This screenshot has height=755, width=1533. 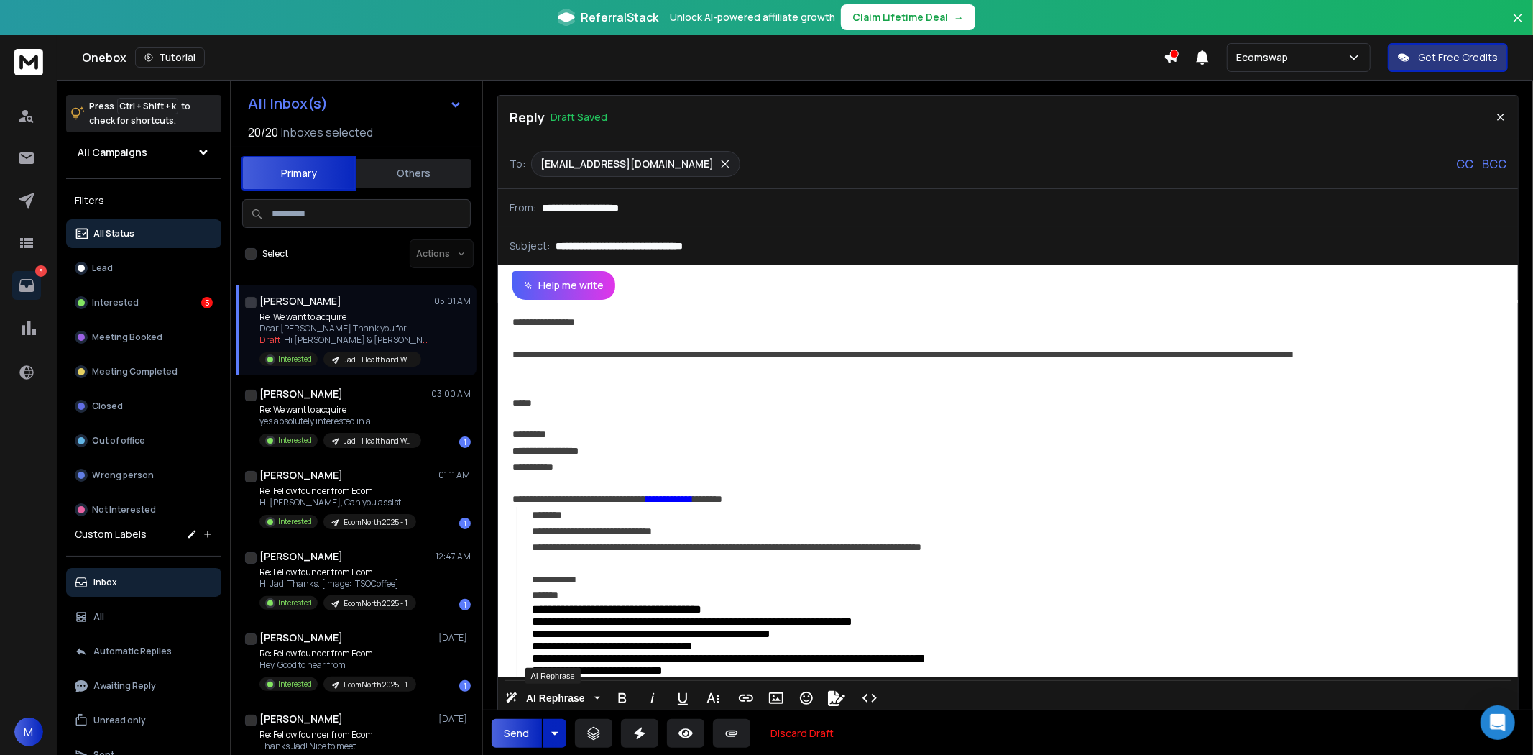 What do you see at coordinates (553, 676) in the screenshot?
I see `div: AI Rephrase` at bounding box center [553, 676].